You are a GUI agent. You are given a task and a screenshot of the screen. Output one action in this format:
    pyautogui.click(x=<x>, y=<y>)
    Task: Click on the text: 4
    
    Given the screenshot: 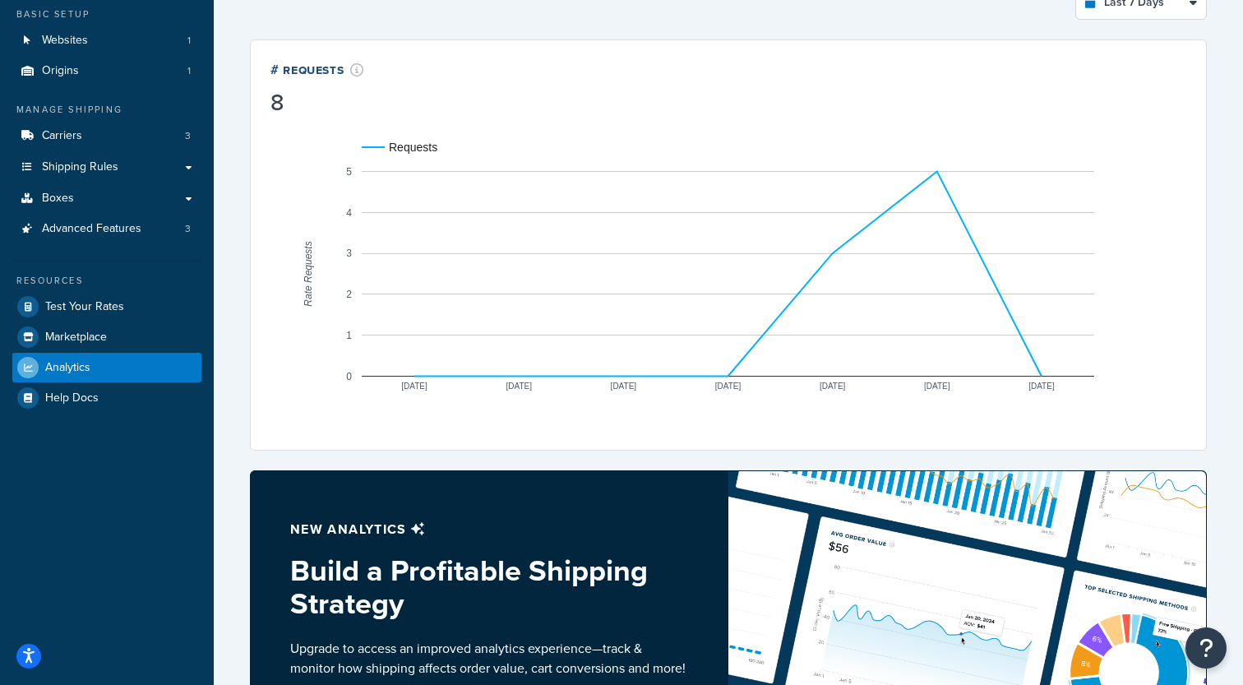 What is the action you would take?
    pyautogui.click(x=349, y=213)
    